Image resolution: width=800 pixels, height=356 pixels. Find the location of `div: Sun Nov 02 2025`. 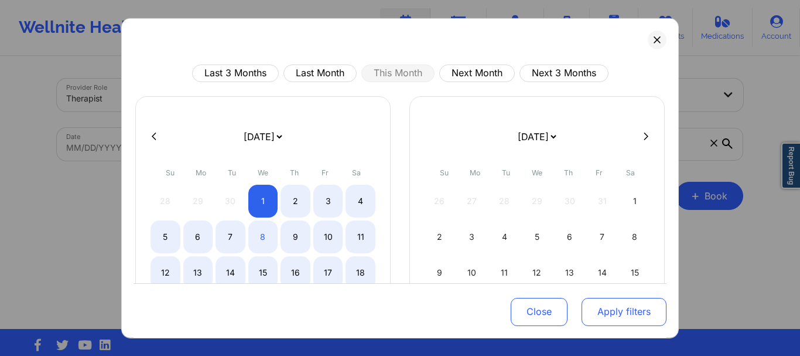

div: Sun Nov 02 2025 is located at coordinates (439, 236).